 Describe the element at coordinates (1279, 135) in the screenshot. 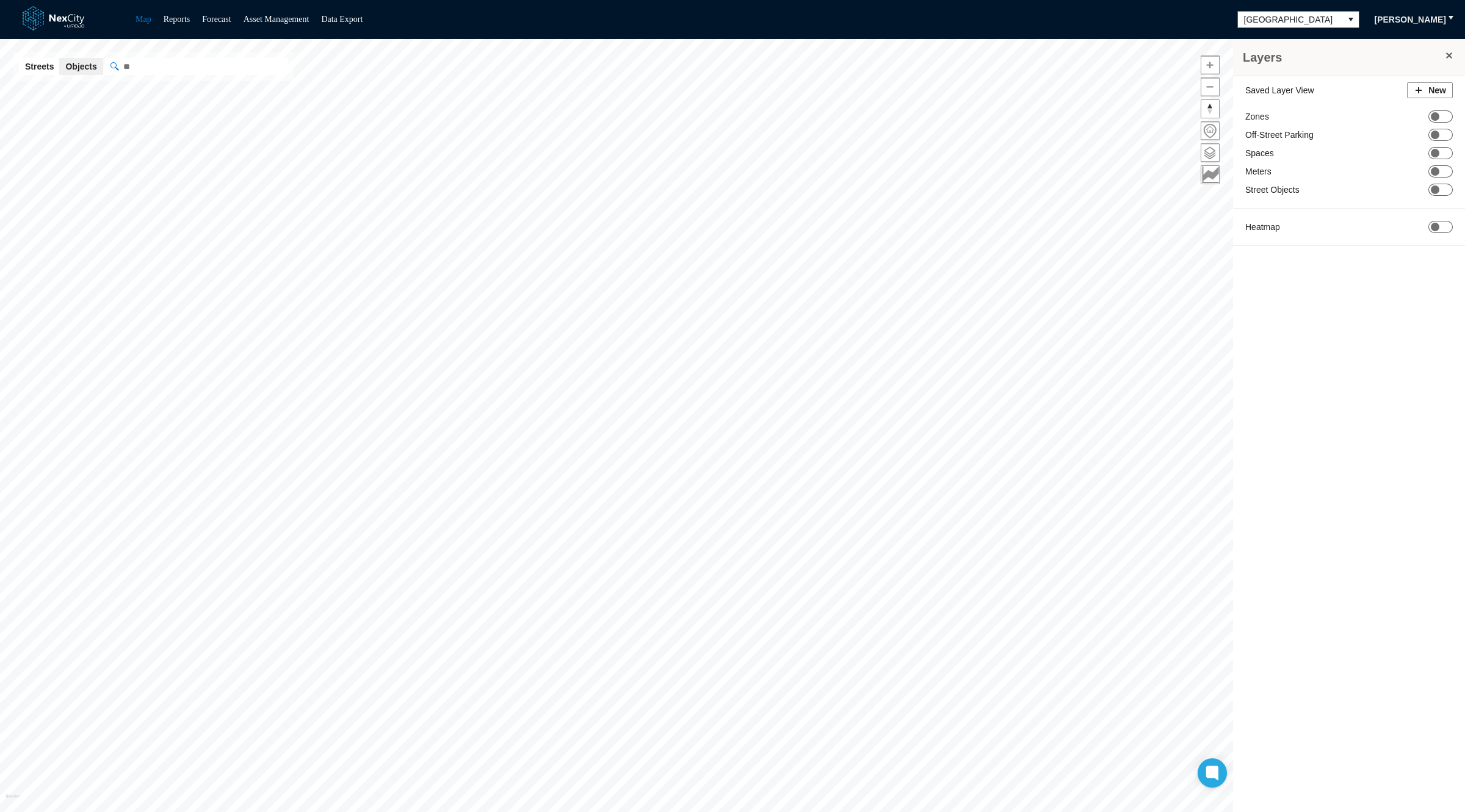

I see `label: Off-Street Parking` at that location.